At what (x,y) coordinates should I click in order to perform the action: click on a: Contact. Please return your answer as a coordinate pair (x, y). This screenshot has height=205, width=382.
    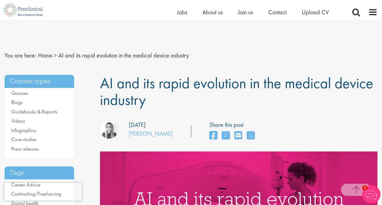
    Looking at the image, I should click on (277, 12).